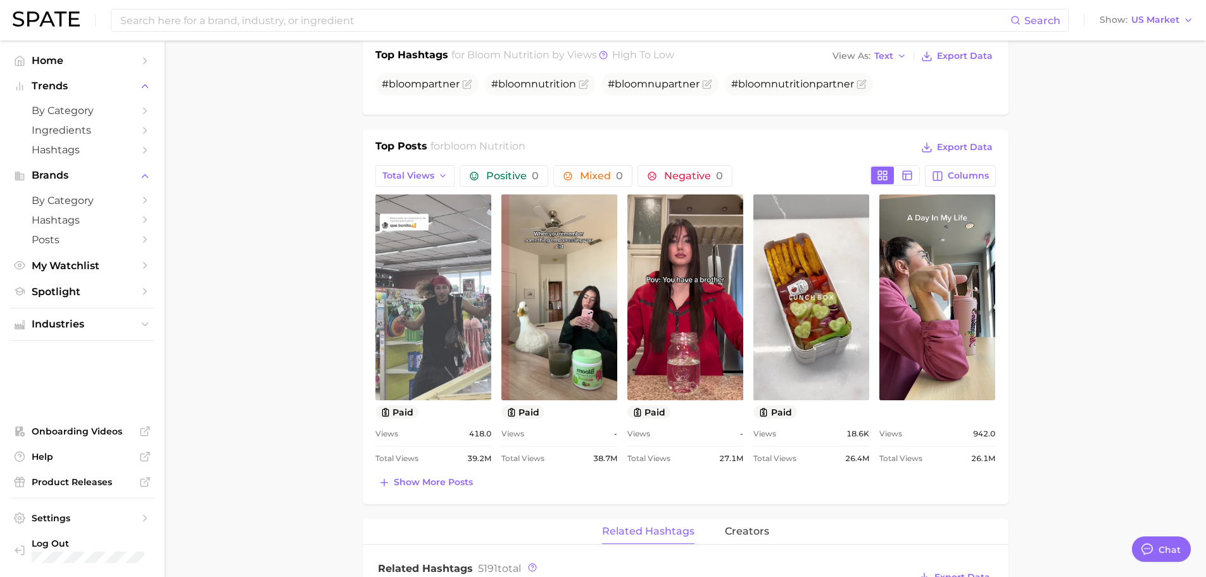 Image resolution: width=1206 pixels, height=577 pixels. I want to click on h1: Top Hashtags, so click(412, 56).